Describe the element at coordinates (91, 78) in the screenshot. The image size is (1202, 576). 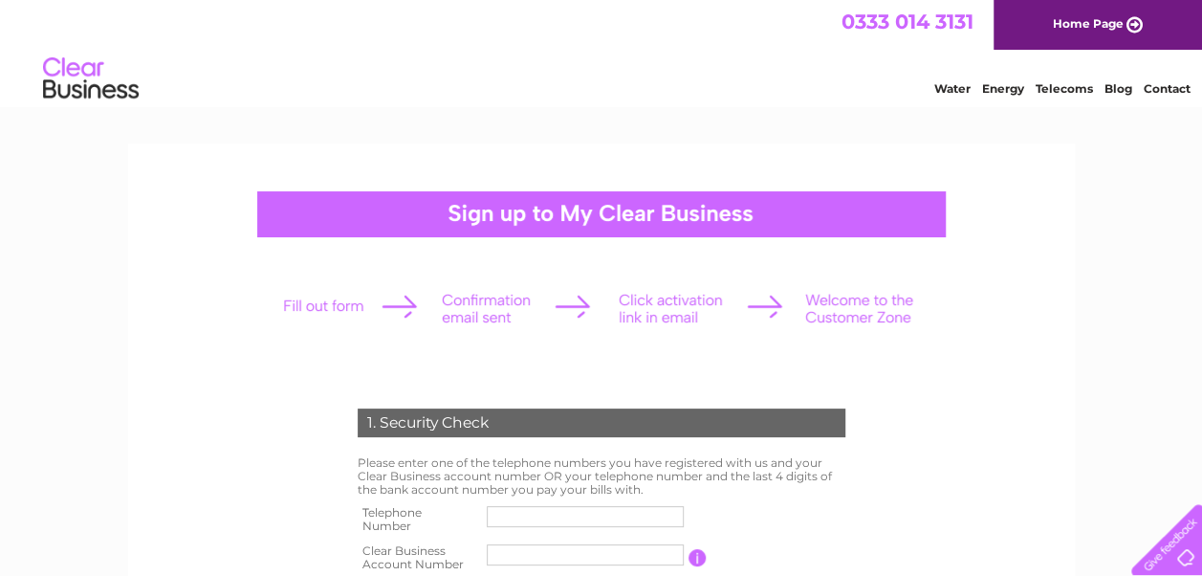
I see `img: logo.png` at that location.